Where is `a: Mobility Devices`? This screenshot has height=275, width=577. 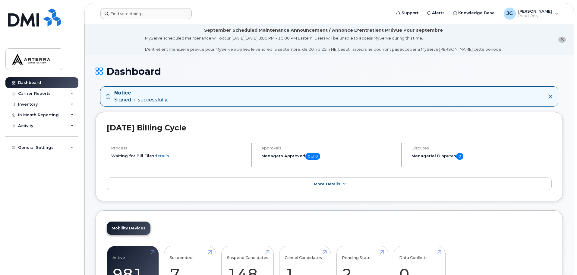
a: Mobility Devices is located at coordinates (128, 228).